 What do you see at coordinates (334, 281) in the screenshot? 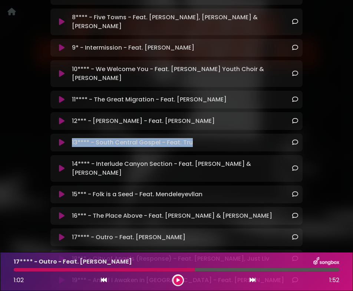
I see `span: 1:52` at bounding box center [334, 281].